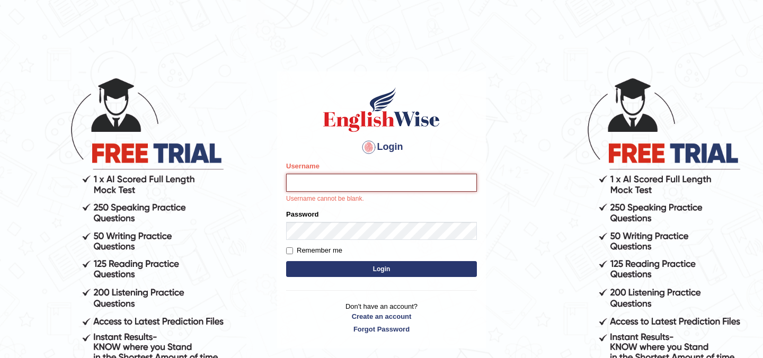 The width and height of the screenshot is (763, 358). Describe the element at coordinates (382, 316) in the screenshot. I see `a: Create an account` at that location.